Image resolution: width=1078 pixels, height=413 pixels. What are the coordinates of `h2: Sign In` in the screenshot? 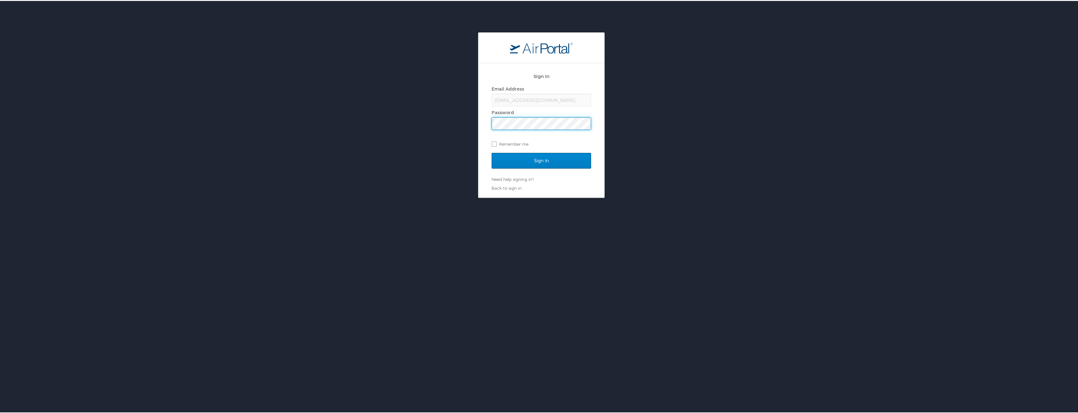 It's located at (541, 75).